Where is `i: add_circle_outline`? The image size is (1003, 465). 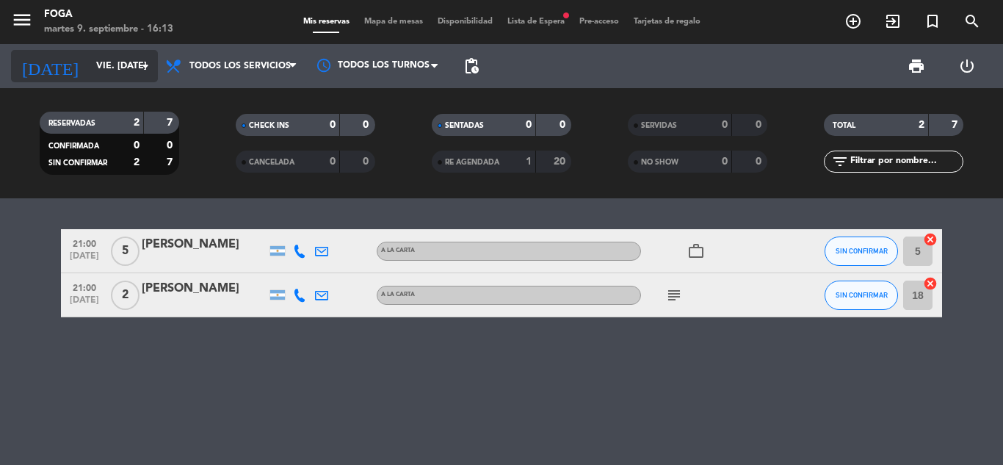
i: add_circle_outline is located at coordinates (854, 21).